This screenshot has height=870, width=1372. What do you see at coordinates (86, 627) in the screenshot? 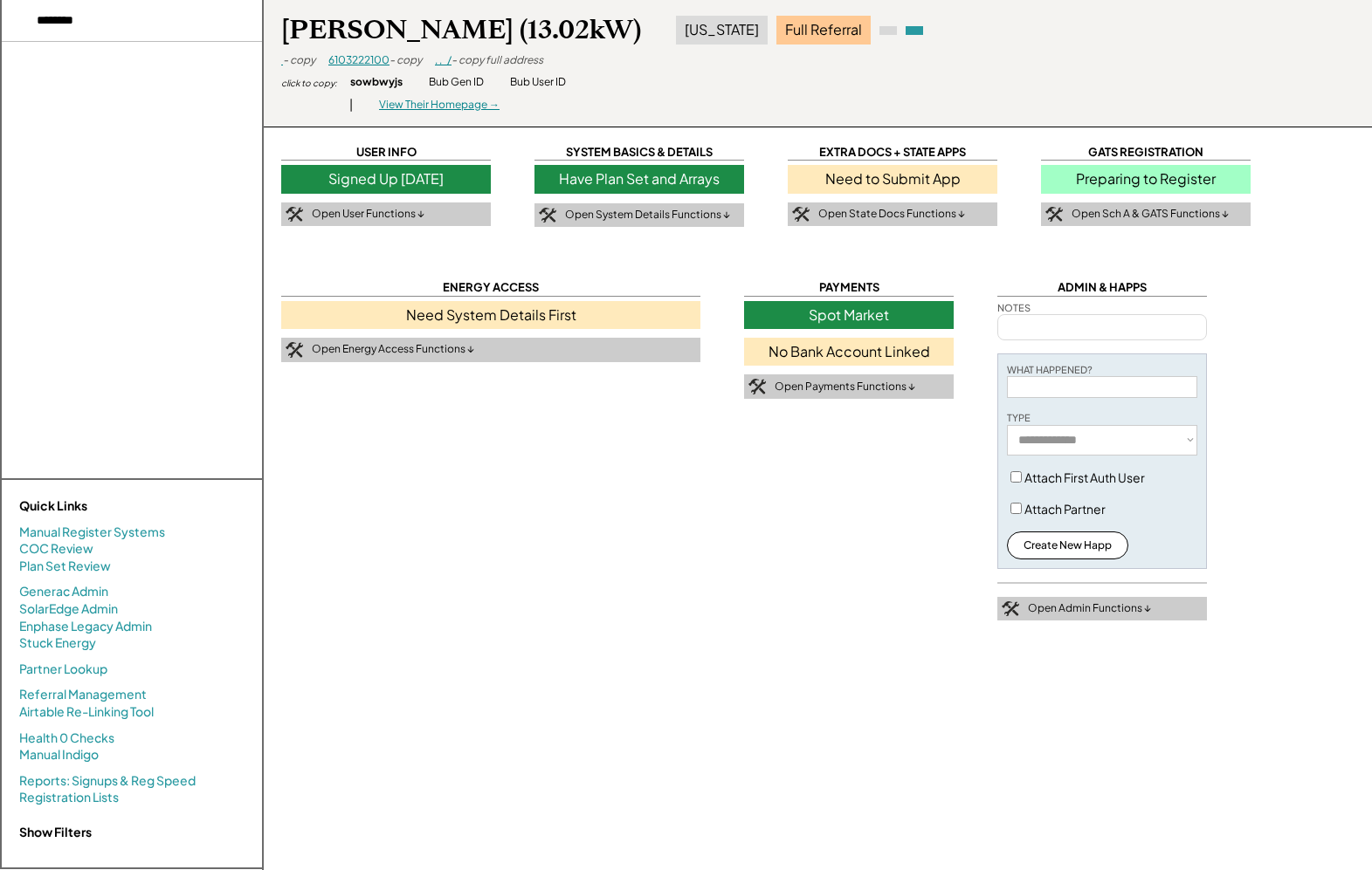
I see `a: Enphase Legacy Admin` at bounding box center [86, 627].